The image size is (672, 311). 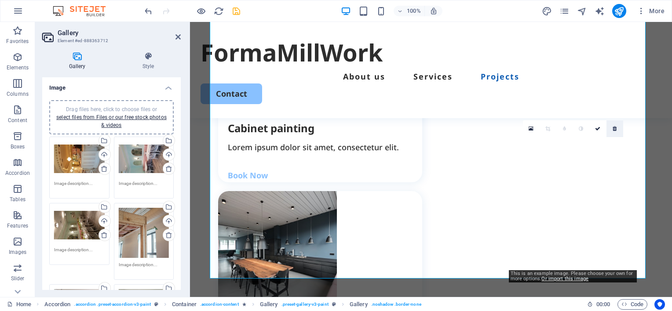 What do you see at coordinates (18, 279) in the screenshot?
I see `p: Slider` at bounding box center [18, 279].